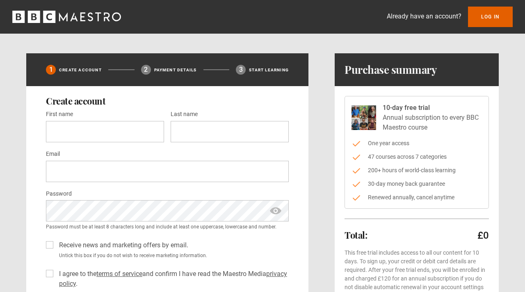  What do you see at coordinates (276, 211) in the screenshot?
I see `span: show password` at bounding box center [276, 211].